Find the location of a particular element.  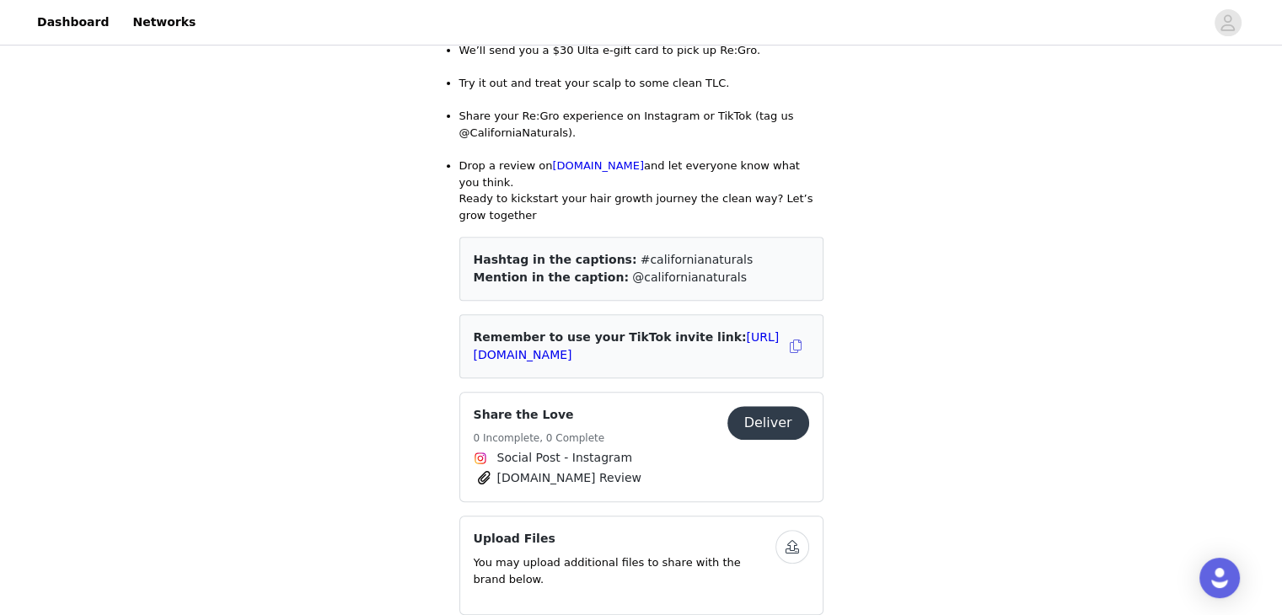

button: Deliver is located at coordinates (768, 423).